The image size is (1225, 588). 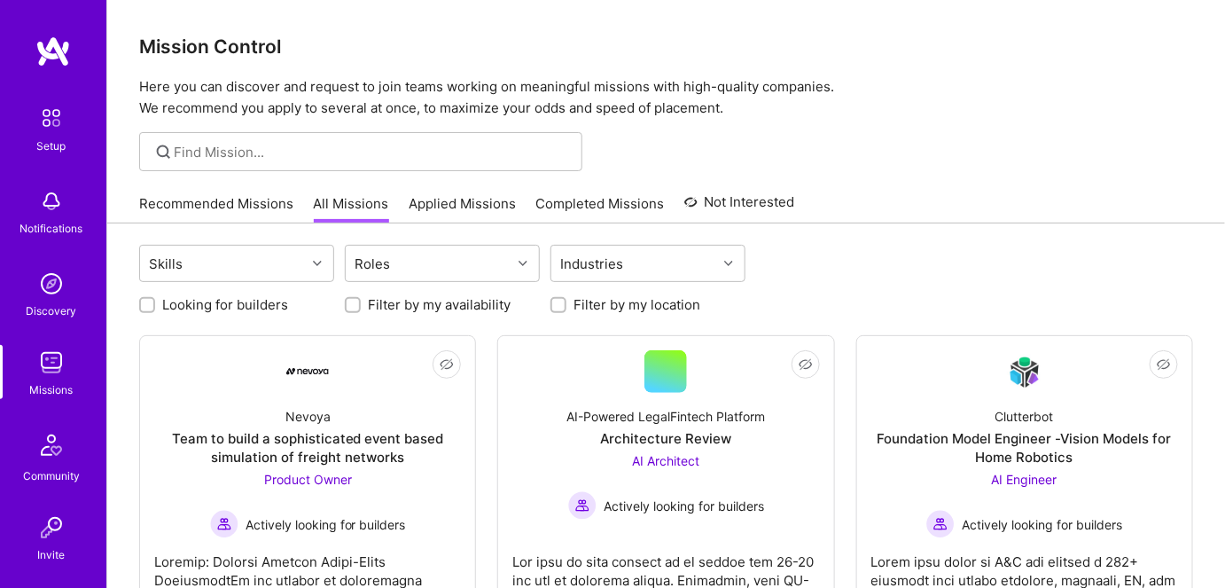 I want to click on img: teamwork, so click(x=51, y=363).